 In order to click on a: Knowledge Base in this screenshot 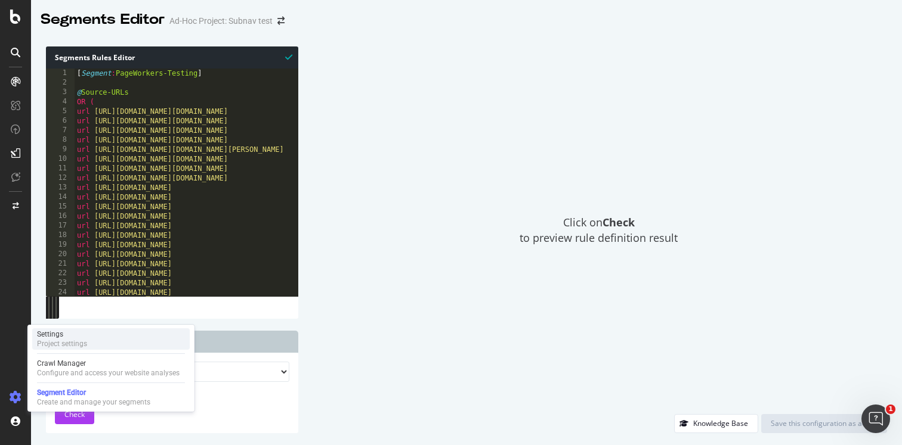, I will do `click(716, 423)`.